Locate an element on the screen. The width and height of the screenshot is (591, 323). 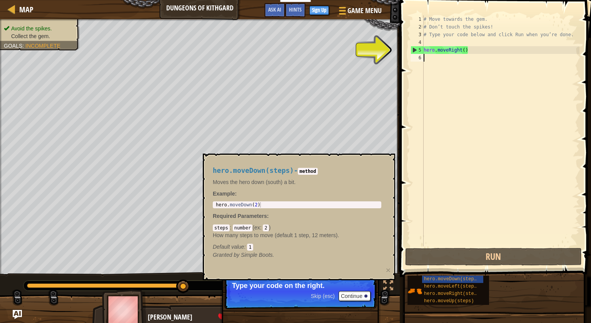
button: Sign Up is located at coordinates (319, 10).